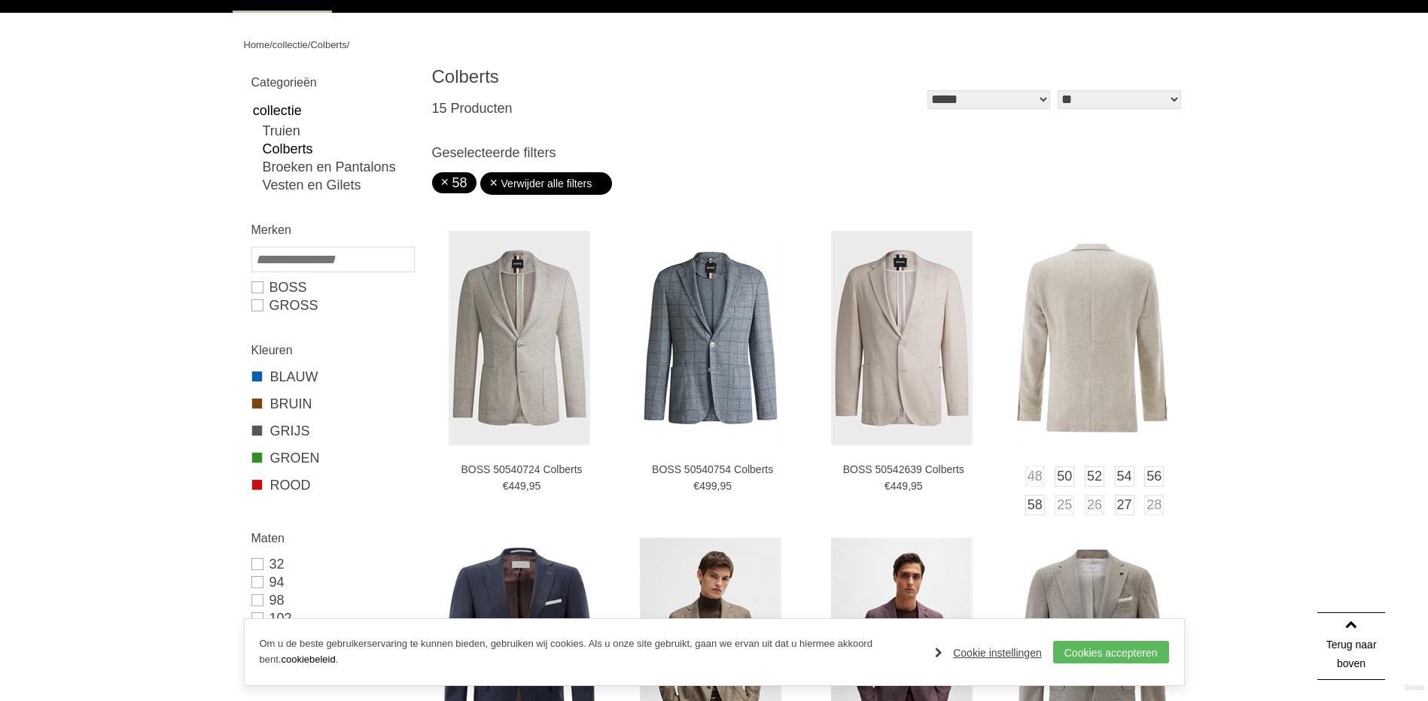  I want to click on span: 15 Producten, so click(472, 108).